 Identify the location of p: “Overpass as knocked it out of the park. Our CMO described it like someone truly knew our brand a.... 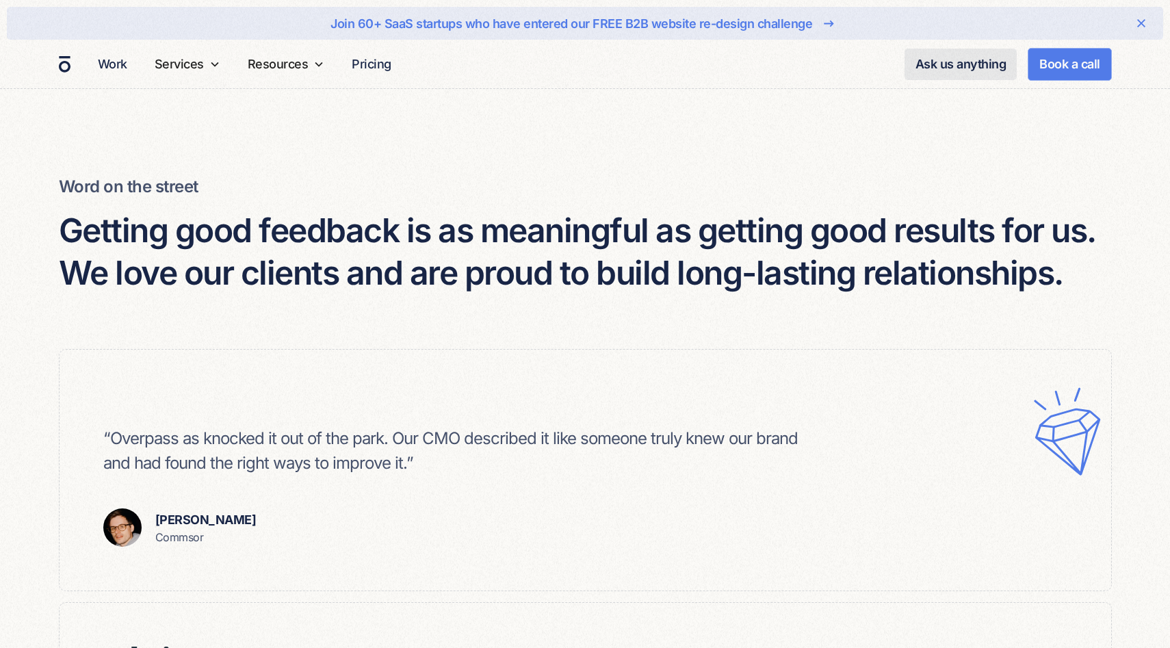
(453, 451).